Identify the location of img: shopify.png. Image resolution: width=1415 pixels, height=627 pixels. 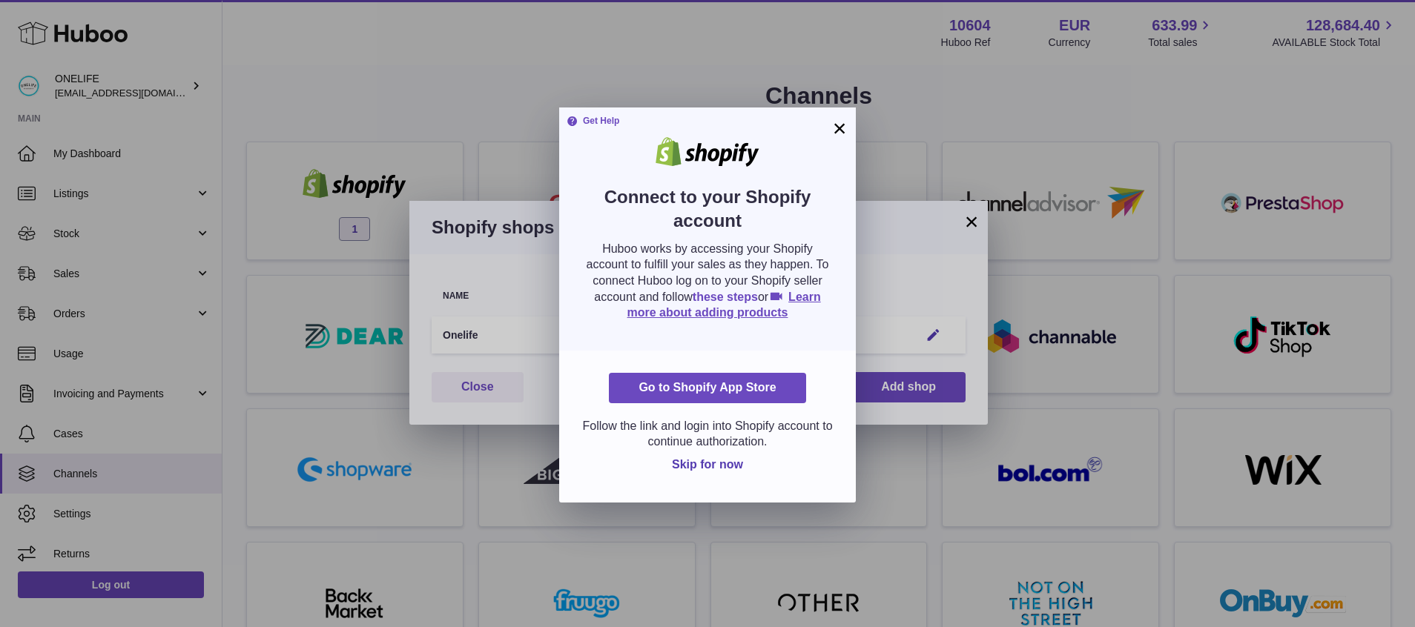
(707, 152).